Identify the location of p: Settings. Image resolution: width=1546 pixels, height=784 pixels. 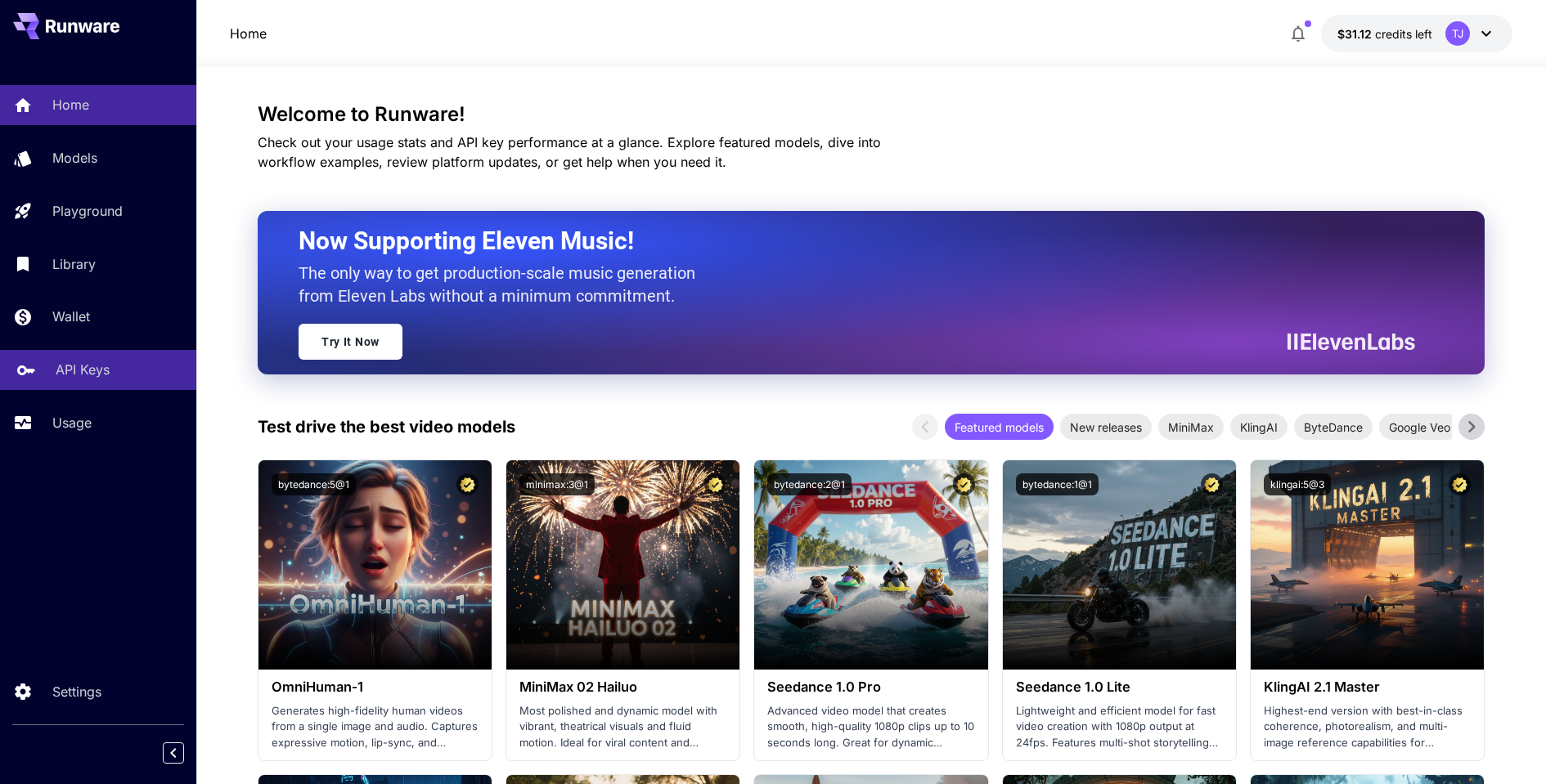
(77, 691).